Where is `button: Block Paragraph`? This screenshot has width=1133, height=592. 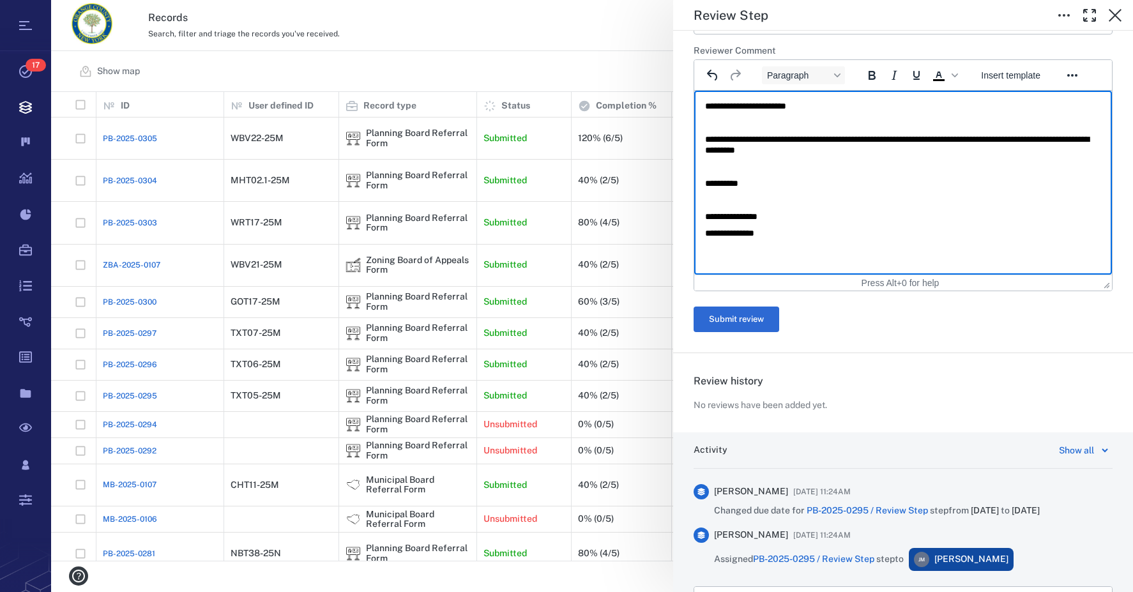
button: Block Paragraph is located at coordinates (803, 75).